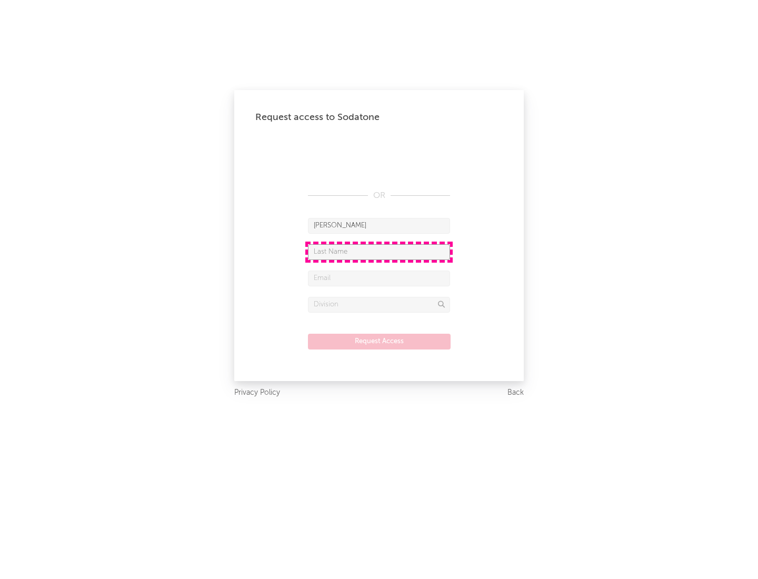 The height and width of the screenshot is (579, 758). What do you see at coordinates (379, 278) in the screenshot?
I see `input: Email` at bounding box center [379, 278].